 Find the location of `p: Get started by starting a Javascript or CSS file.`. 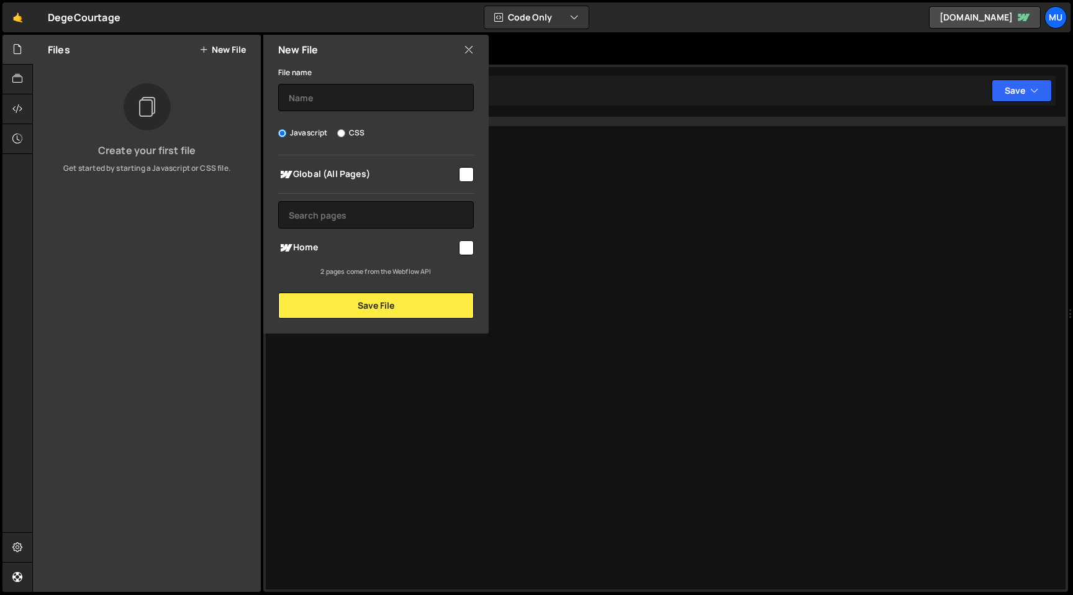

p: Get started by starting a Javascript or CSS file. is located at coordinates (146, 168).